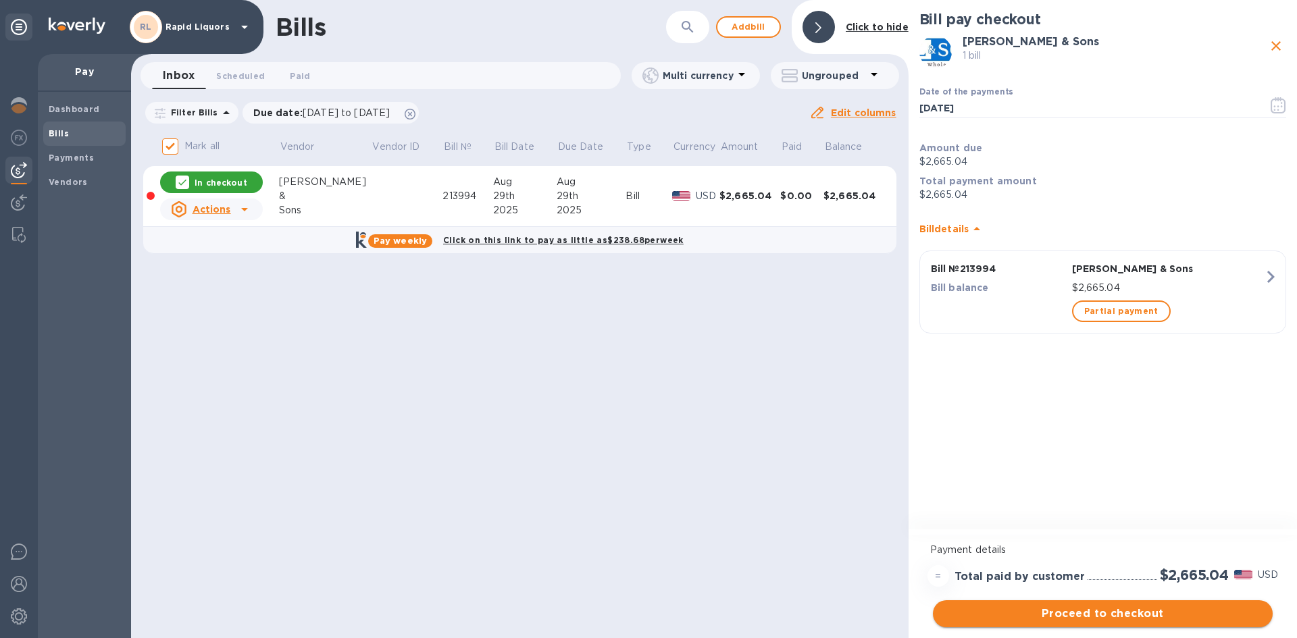  I want to click on span: Vendor ID, so click(405, 147).